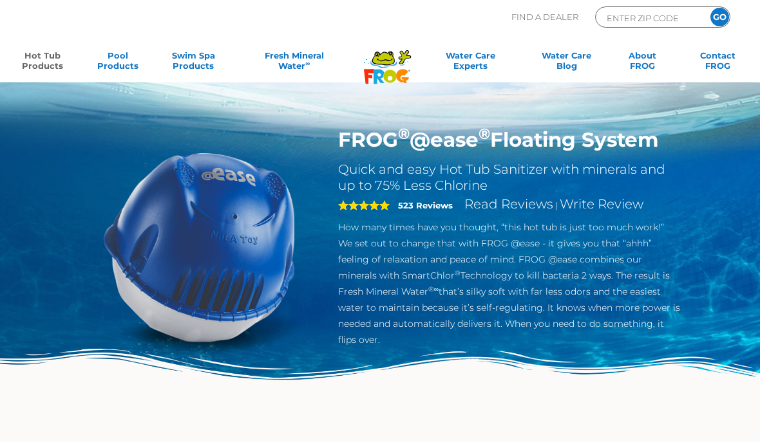 The height and width of the screenshot is (442, 760). I want to click on strong: 523 Reviews, so click(425, 205).